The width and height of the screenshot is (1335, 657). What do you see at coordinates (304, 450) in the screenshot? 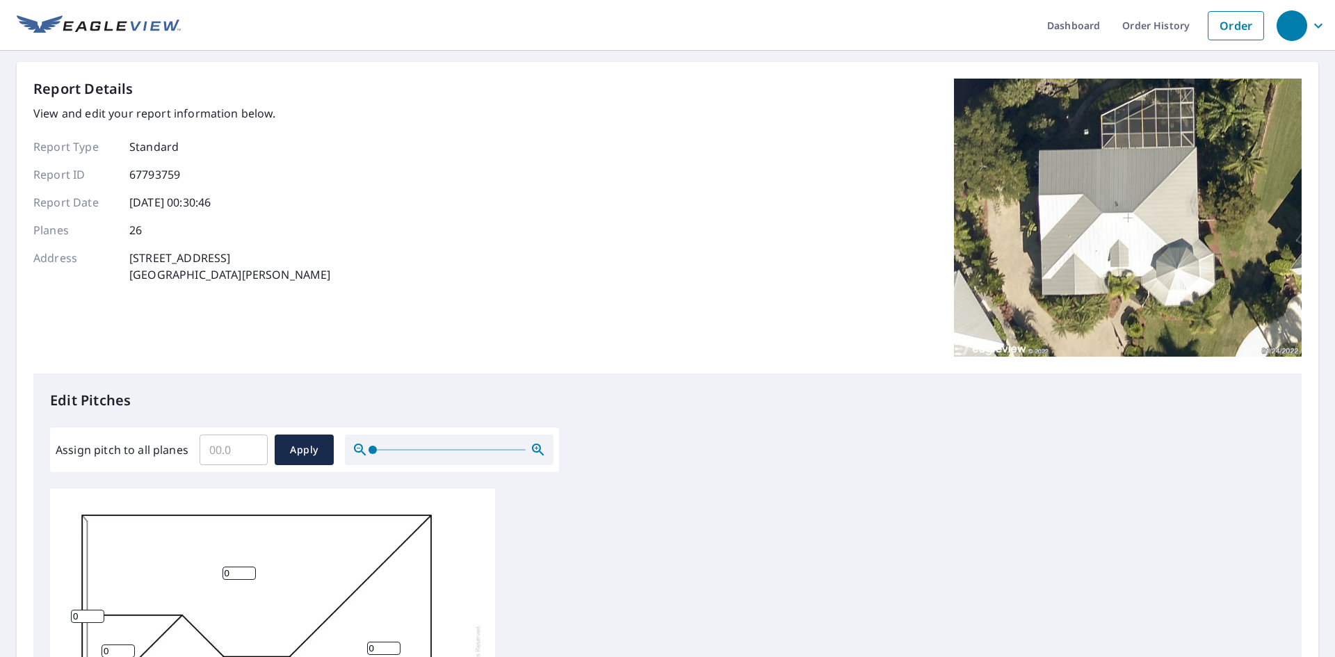
I see `span: Apply` at bounding box center [304, 450].